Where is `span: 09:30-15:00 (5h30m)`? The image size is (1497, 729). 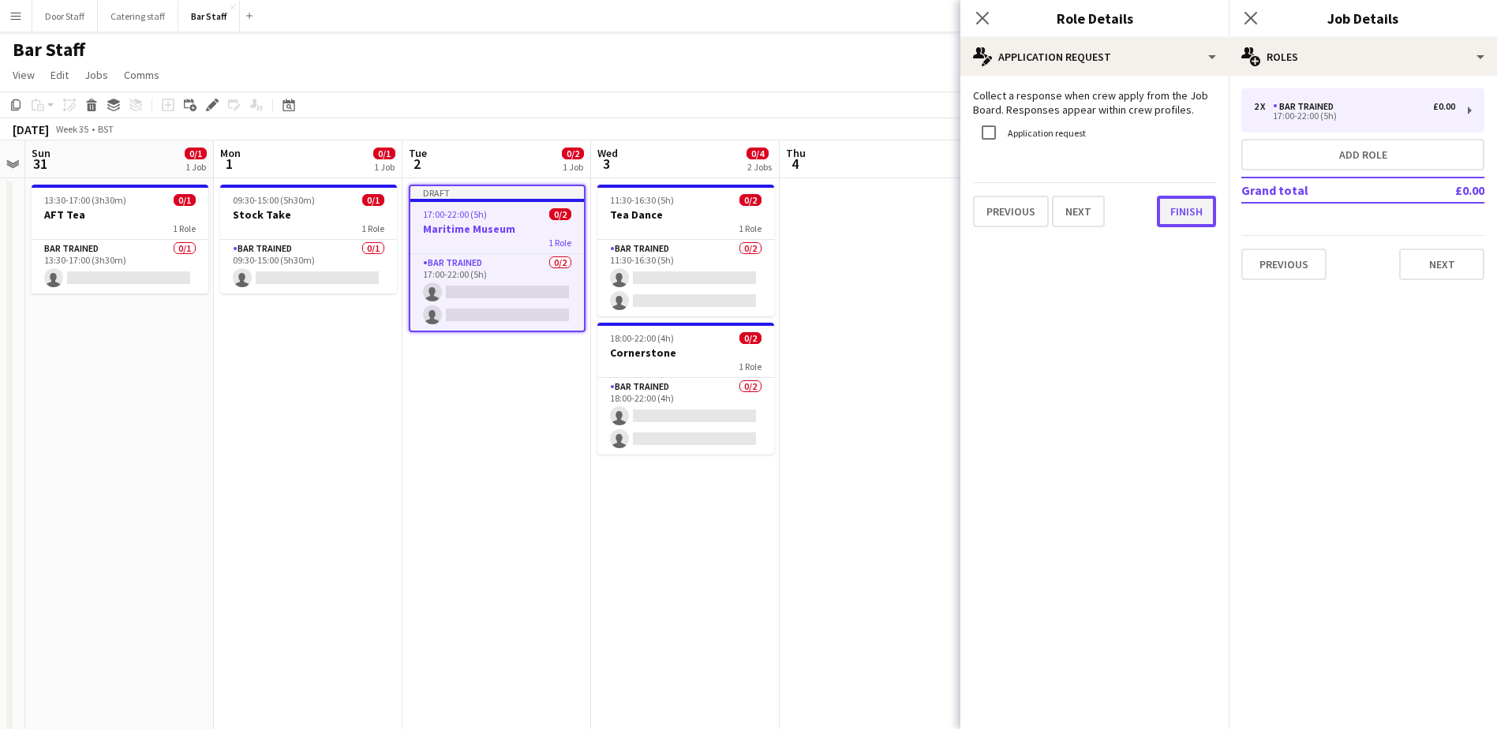 span: 09:30-15:00 (5h30m) is located at coordinates (274, 200).